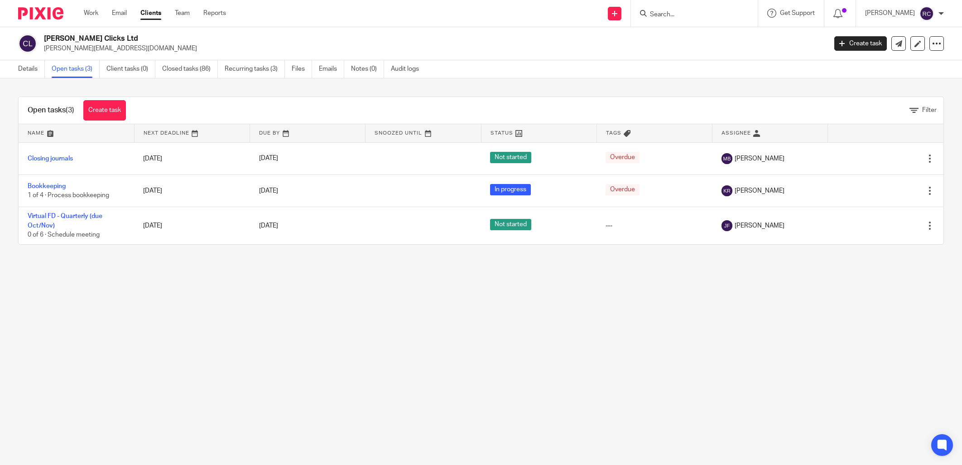 This screenshot has width=962, height=465. Describe the element at coordinates (47, 186) in the screenshot. I see `a: Bookkeeping` at that location.